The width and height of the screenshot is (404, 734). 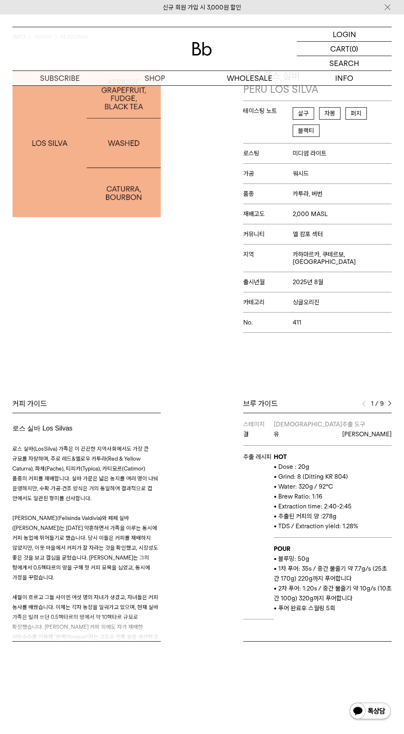 I want to click on span: • Dose : 20g, so click(x=292, y=467).